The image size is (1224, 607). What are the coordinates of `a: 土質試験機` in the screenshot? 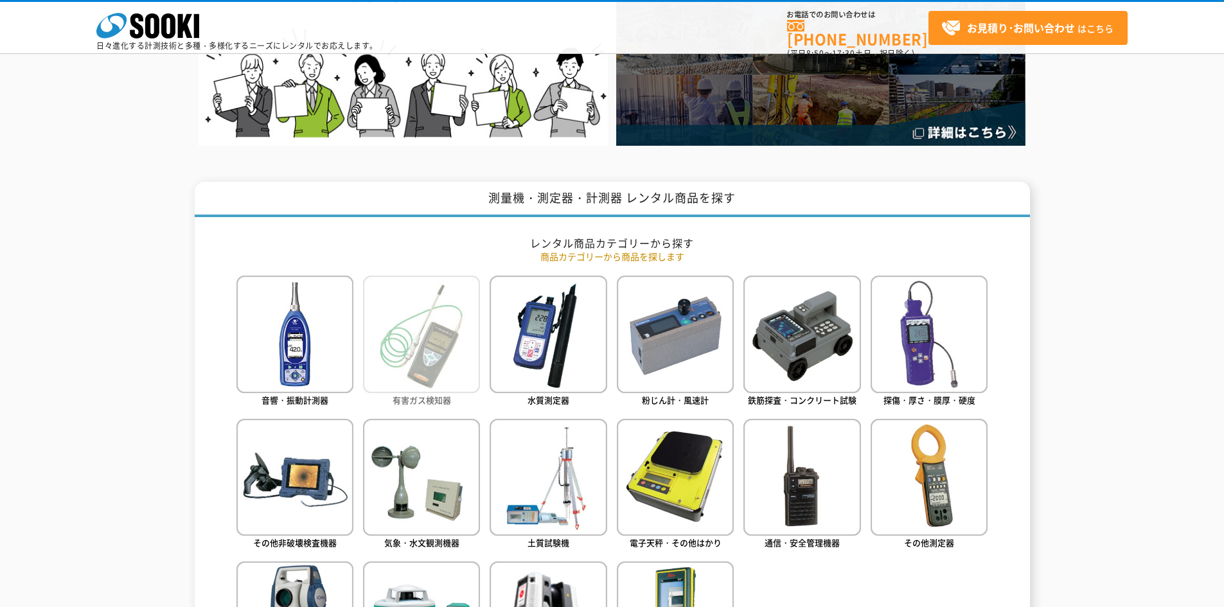 It's located at (548, 485).